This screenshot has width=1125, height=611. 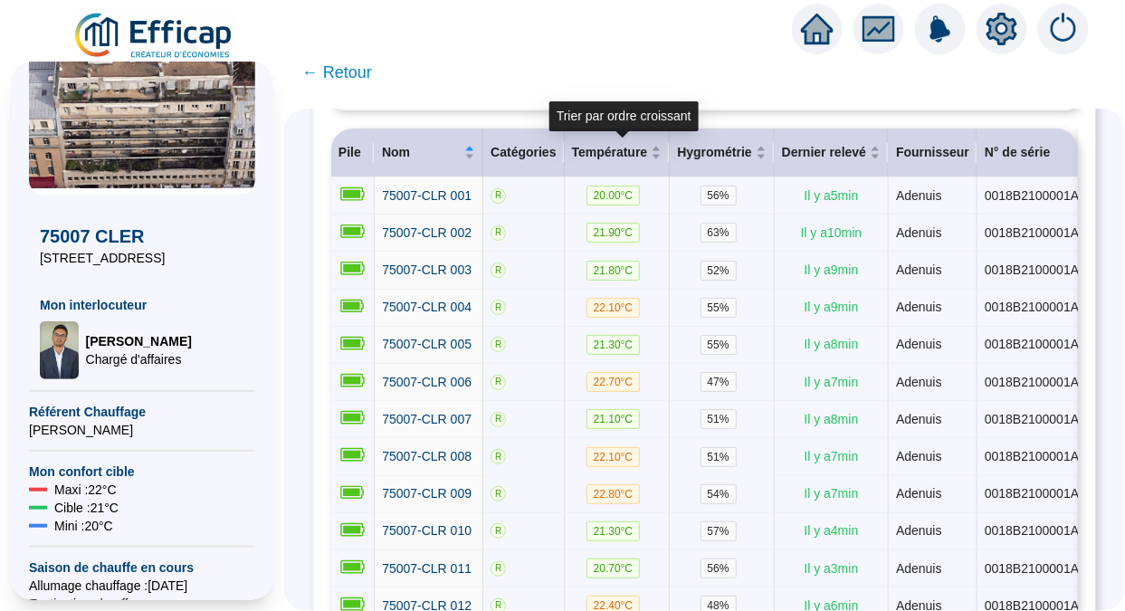 What do you see at coordinates (610, 152) in the screenshot?
I see `span: Température` at bounding box center [610, 152].